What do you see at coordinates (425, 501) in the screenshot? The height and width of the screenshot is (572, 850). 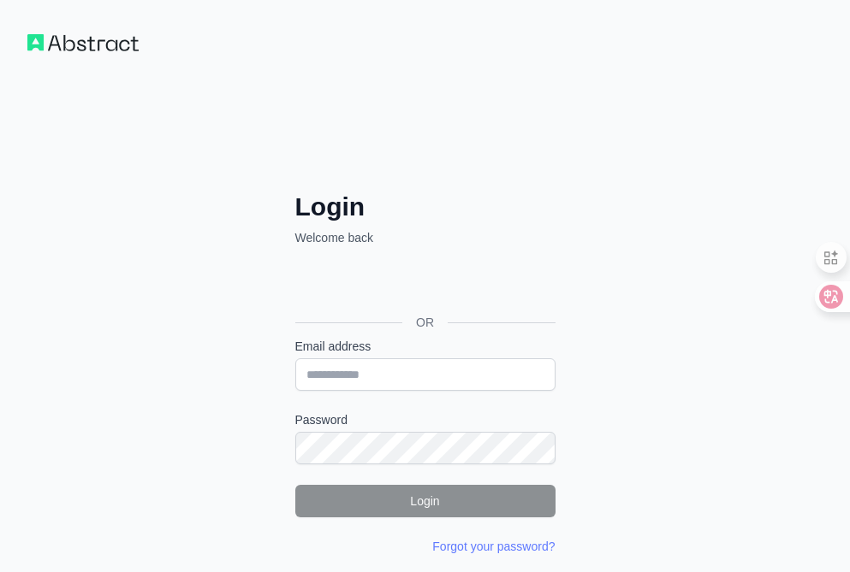 I see `button: Login` at bounding box center [425, 501].